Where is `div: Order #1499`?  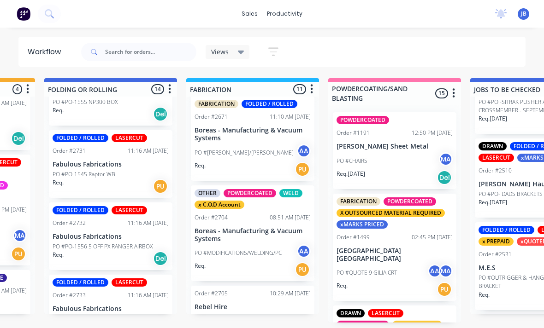 div: Order #1499 is located at coordinates (353, 238).